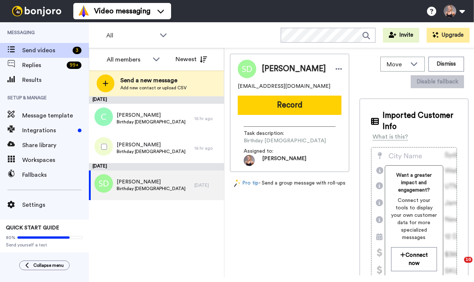 Image resolution: width=474 pixels, height=282 pixels. What do you see at coordinates (390, 137) in the screenshot?
I see `div: What is this?` at bounding box center [390, 137].